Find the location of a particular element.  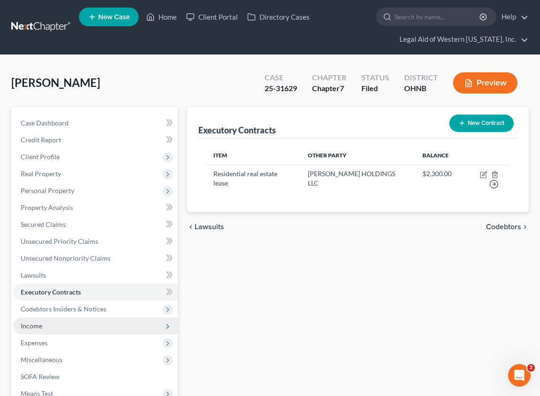

a: Executory Contracts is located at coordinates (95, 292).